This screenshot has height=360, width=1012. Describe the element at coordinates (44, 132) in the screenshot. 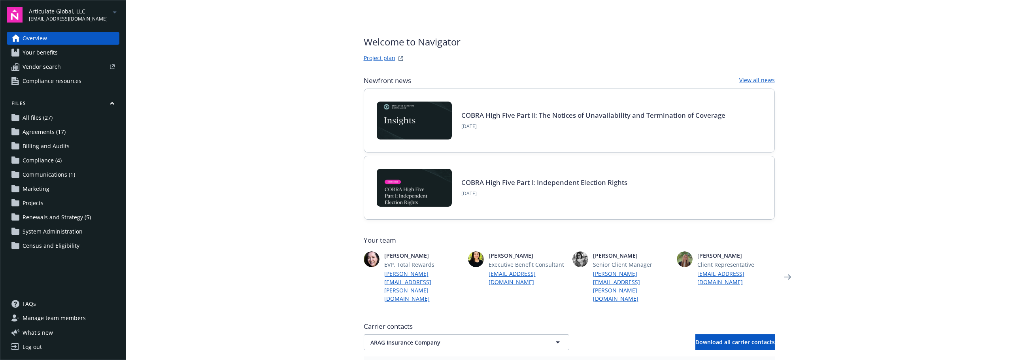

I see `span: Agreements (17)` at that location.